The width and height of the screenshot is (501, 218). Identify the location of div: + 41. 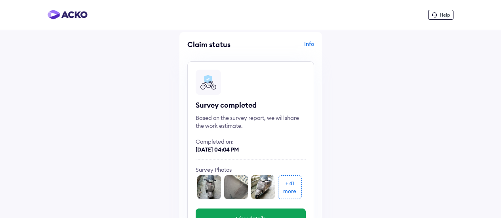
(290, 183).